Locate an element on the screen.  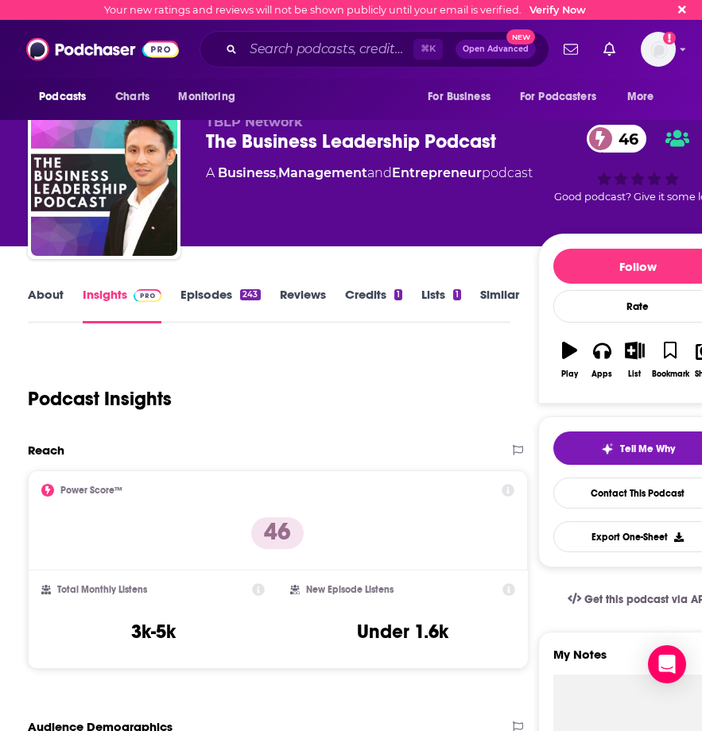
a: Entrepreneur is located at coordinates (436, 172).